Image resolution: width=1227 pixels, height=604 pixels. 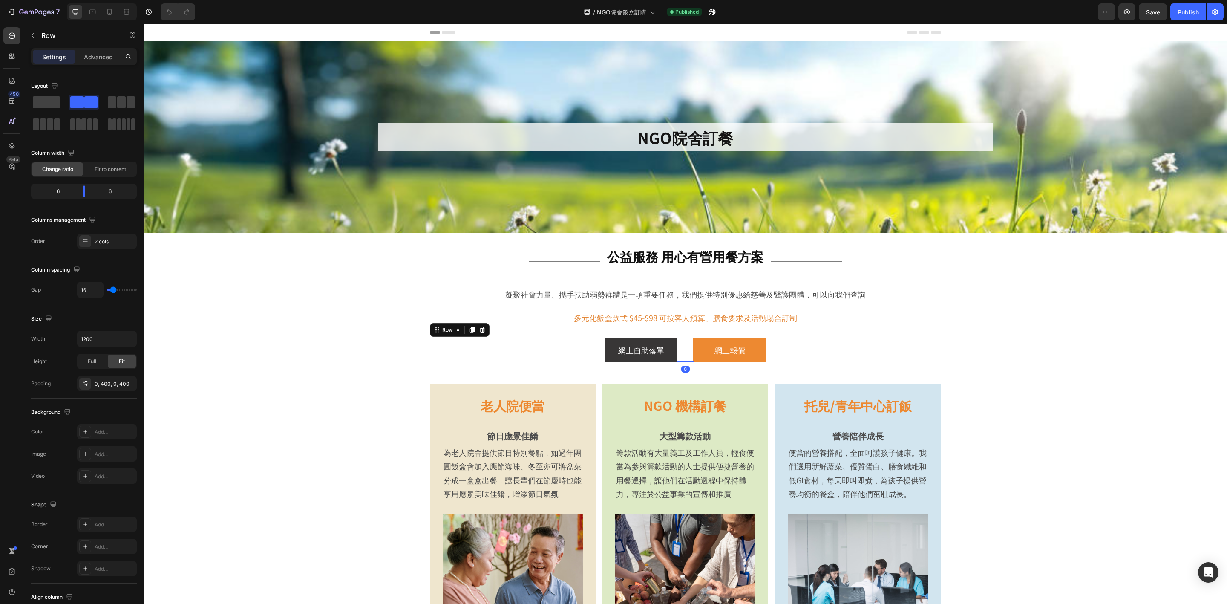 What do you see at coordinates (58, 169) in the screenshot?
I see `span: Change ratio` at bounding box center [58, 169].